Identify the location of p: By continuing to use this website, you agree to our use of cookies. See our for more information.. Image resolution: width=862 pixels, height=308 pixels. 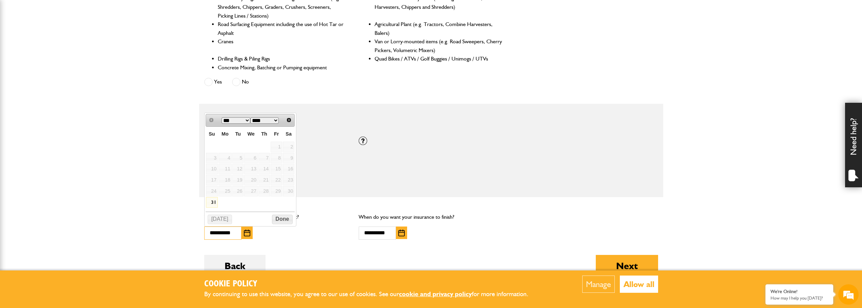
(372, 295).